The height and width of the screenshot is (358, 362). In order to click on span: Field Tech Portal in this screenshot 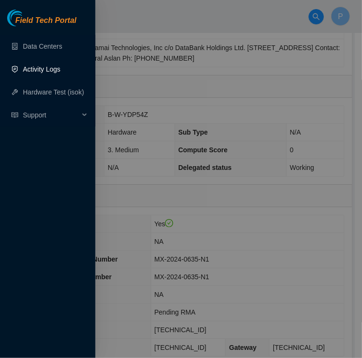, I will do `click(46, 21)`.